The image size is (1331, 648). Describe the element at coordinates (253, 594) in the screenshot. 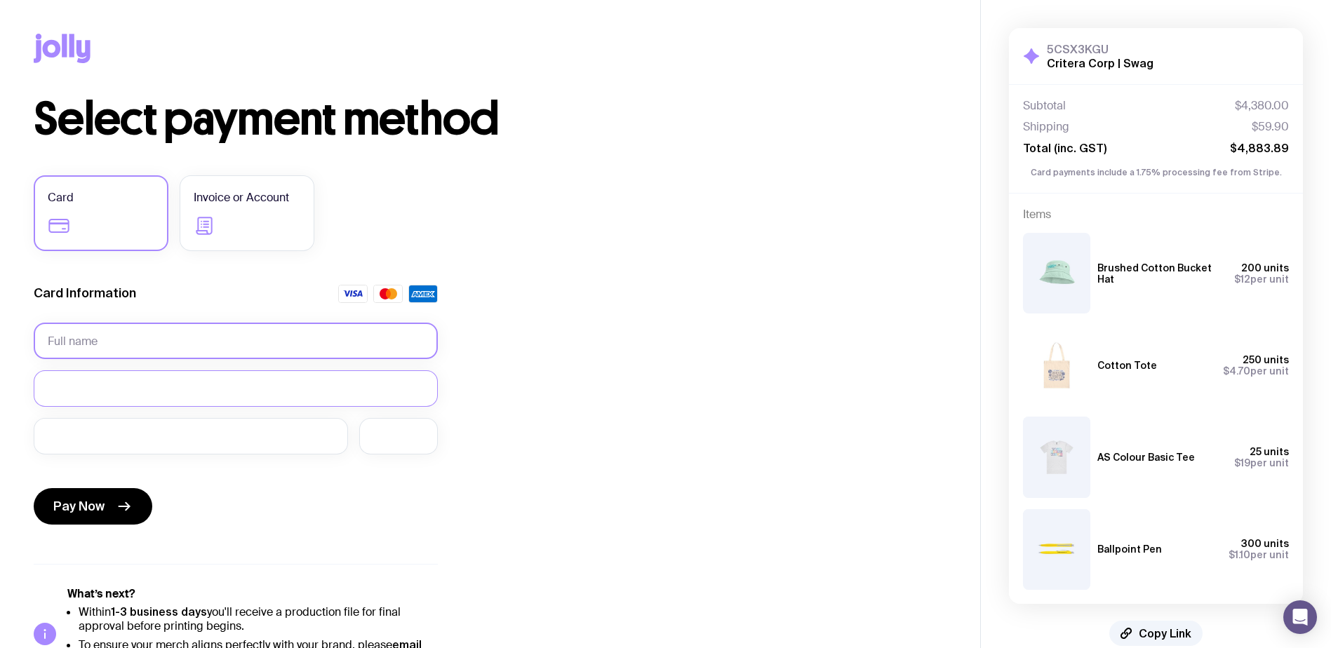

I see `h5: What’s next?` at that location.